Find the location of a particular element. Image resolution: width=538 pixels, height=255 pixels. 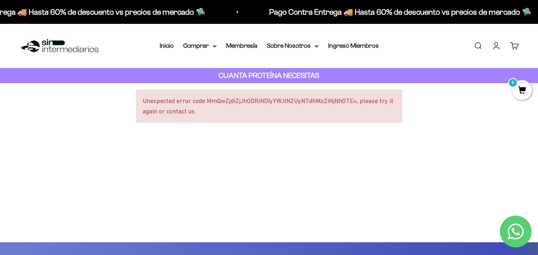

summary: Sobre Nosotros is located at coordinates (293, 46).